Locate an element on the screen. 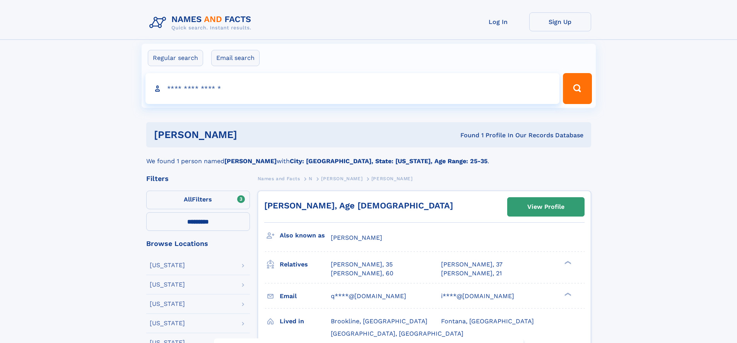 This screenshot has width=737, height=343. button: Search Button is located at coordinates (577, 89).